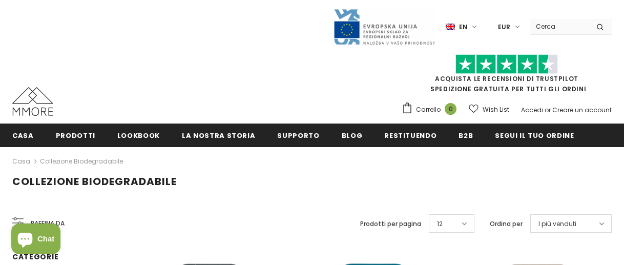  I want to click on a: Lookbook, so click(138, 135).